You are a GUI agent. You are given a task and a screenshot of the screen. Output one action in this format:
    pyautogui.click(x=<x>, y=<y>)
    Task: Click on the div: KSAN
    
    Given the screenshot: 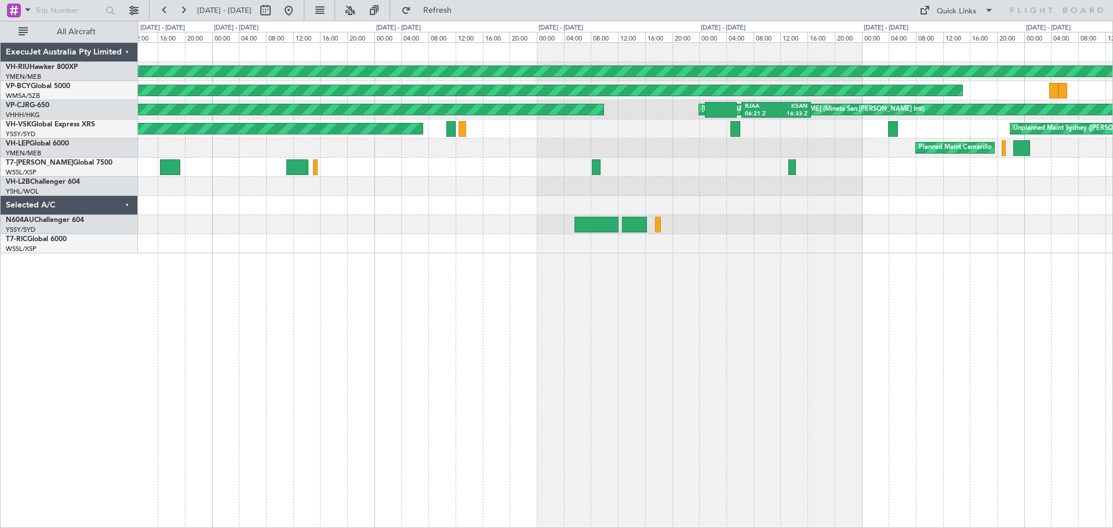 What is the action you would take?
    pyautogui.click(x=792, y=107)
    